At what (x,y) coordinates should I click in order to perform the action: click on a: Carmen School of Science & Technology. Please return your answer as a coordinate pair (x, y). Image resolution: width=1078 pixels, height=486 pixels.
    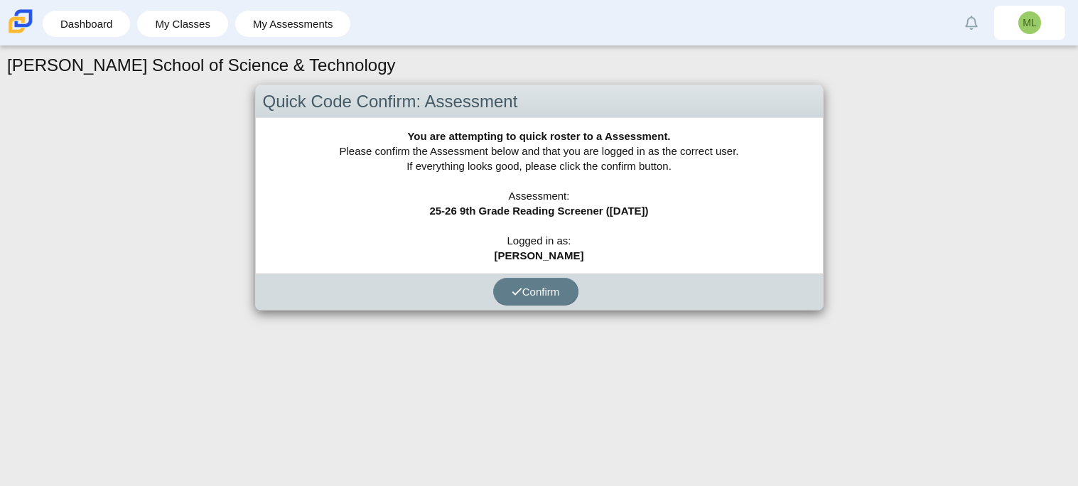
    Looking at the image, I should click on (21, 32).